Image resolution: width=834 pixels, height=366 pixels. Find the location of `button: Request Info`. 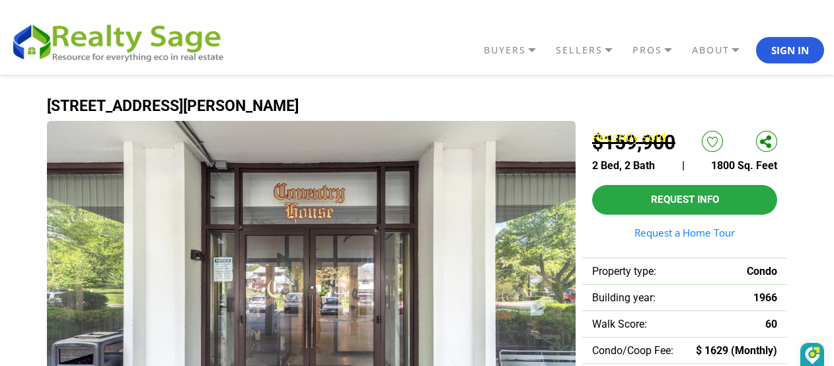

button: Request Info is located at coordinates (685, 200).